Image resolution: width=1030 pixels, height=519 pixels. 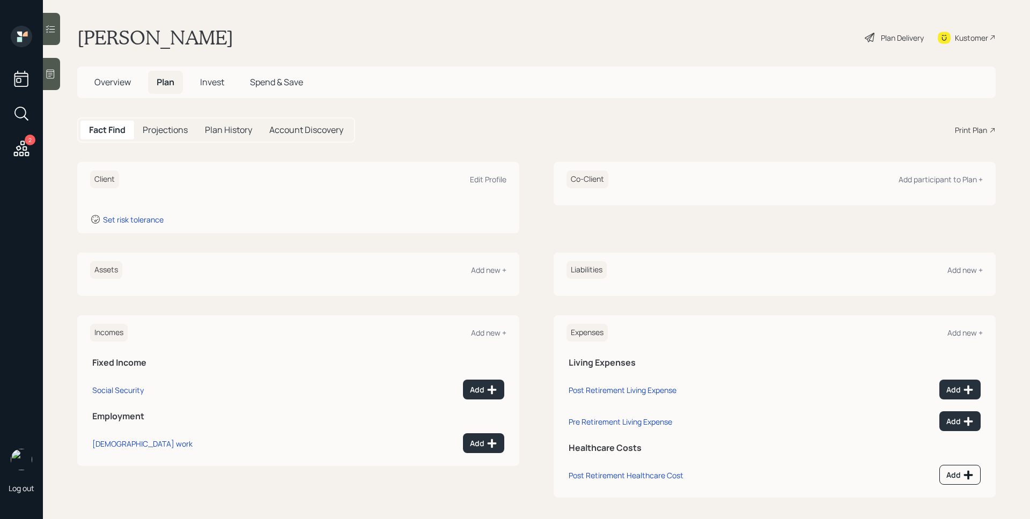 What do you see at coordinates (587, 270) in the screenshot?
I see `h6: Liabilities` at bounding box center [587, 270].